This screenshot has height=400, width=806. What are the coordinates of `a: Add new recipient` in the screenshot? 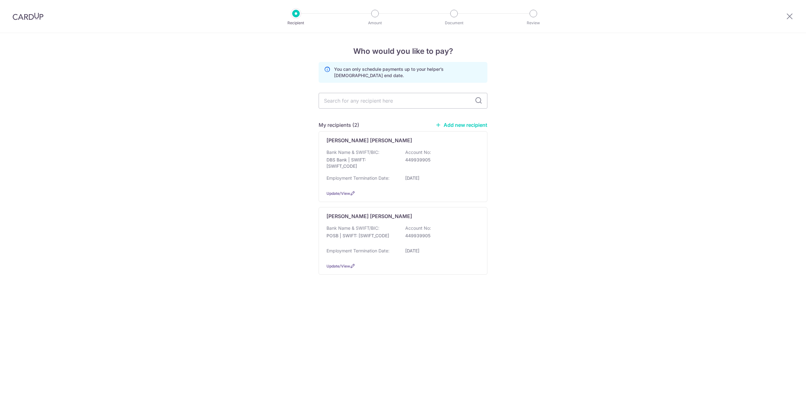 It's located at (461, 125).